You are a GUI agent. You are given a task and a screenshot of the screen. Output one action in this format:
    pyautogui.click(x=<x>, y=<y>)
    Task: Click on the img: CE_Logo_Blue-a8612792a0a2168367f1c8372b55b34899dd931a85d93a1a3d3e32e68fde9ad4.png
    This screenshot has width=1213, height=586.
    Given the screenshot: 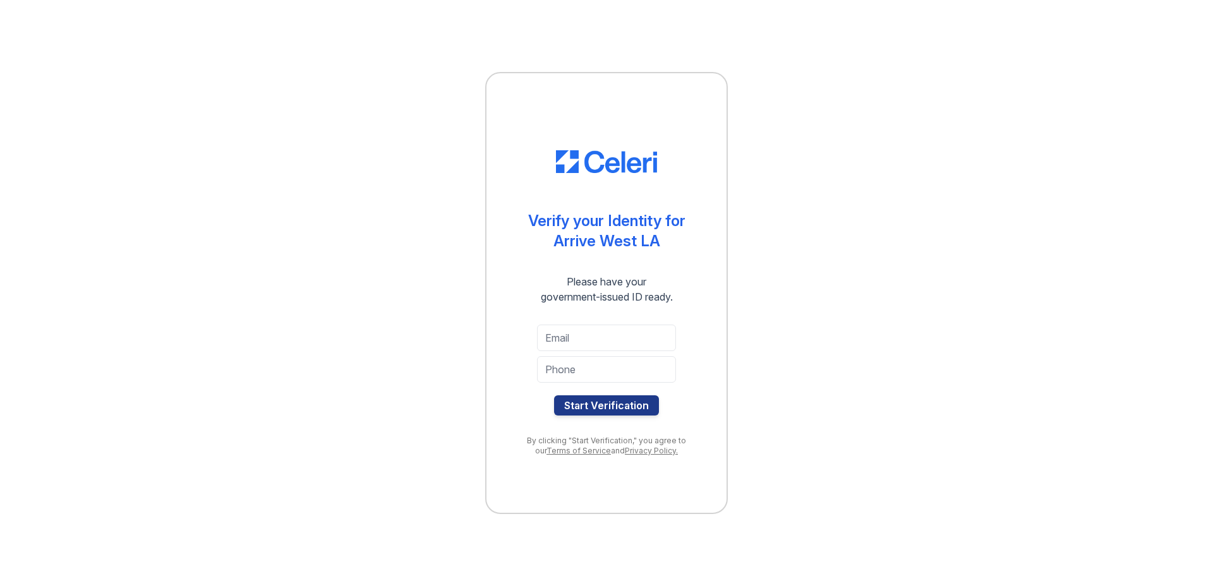 What is the action you would take?
    pyautogui.click(x=607, y=162)
    